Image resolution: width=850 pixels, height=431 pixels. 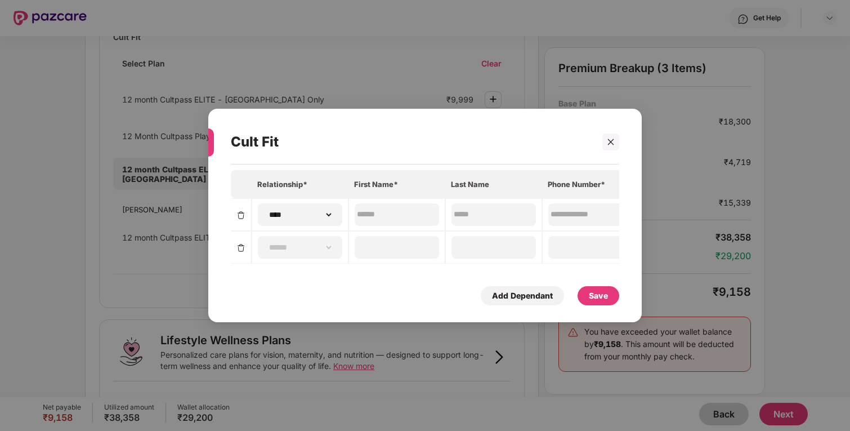 What do you see at coordinates (397, 184) in the screenshot?
I see `th: First Name*` at bounding box center [397, 184].